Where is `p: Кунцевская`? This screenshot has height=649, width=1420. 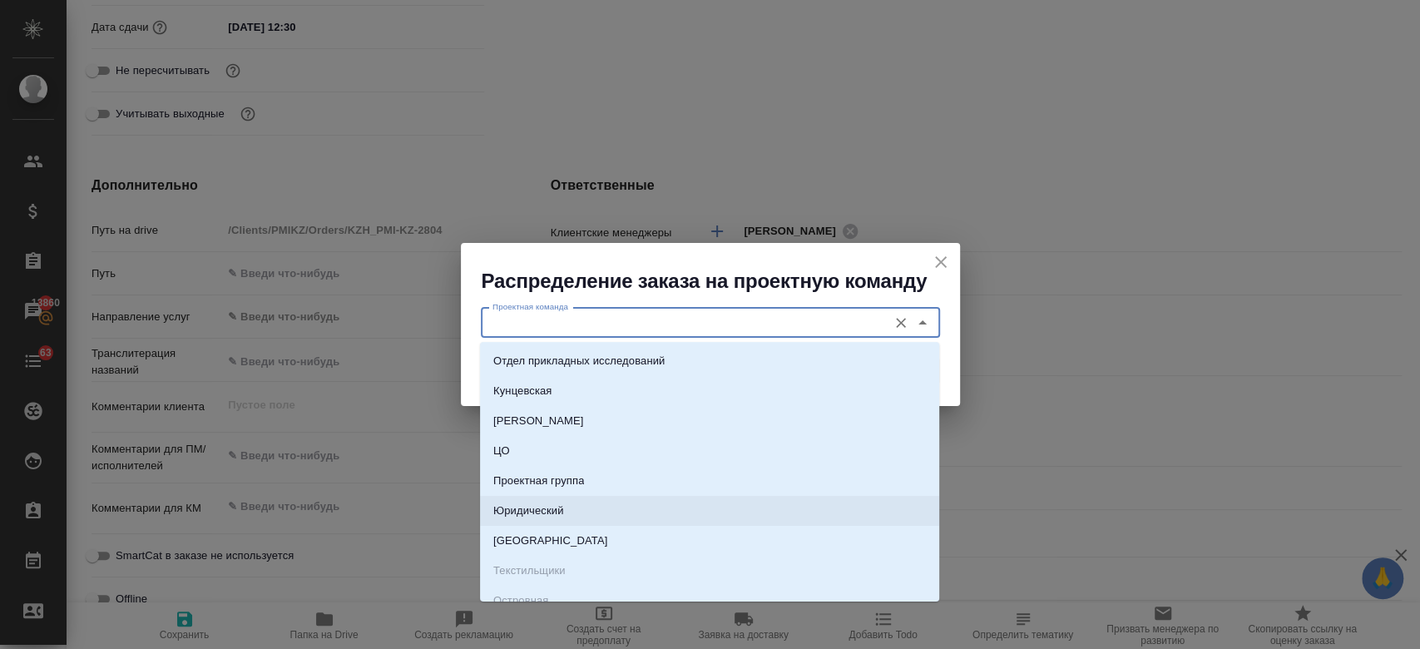
p: Кунцевская is located at coordinates (522, 391).